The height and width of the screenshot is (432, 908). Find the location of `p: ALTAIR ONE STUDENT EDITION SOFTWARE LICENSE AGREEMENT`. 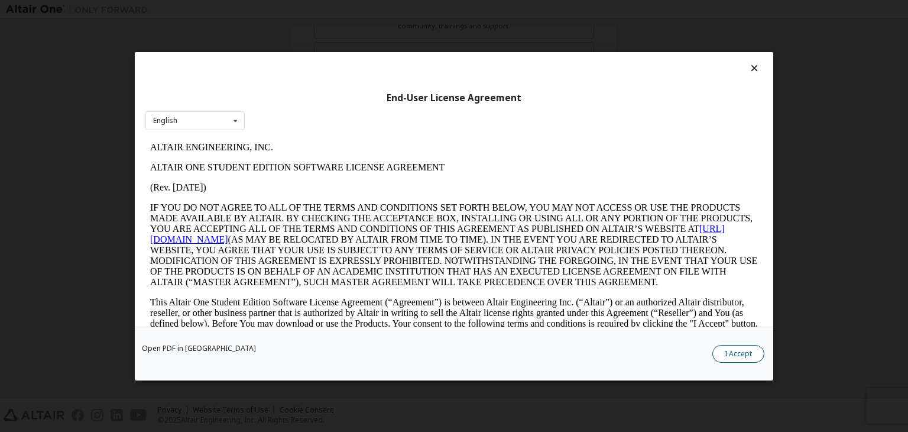

p: ALTAIR ONE STUDENT EDITION SOFTWARE LICENSE AGREEMENT is located at coordinates (309, 30).